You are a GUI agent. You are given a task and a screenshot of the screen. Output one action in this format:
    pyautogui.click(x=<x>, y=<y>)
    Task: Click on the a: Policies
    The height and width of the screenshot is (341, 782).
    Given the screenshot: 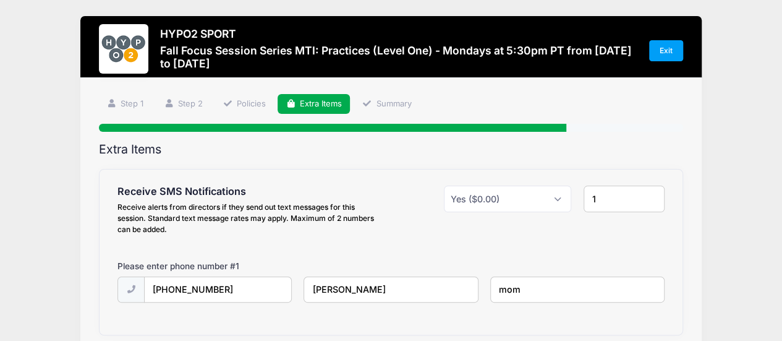 What is the action you would take?
    pyautogui.click(x=244, y=104)
    